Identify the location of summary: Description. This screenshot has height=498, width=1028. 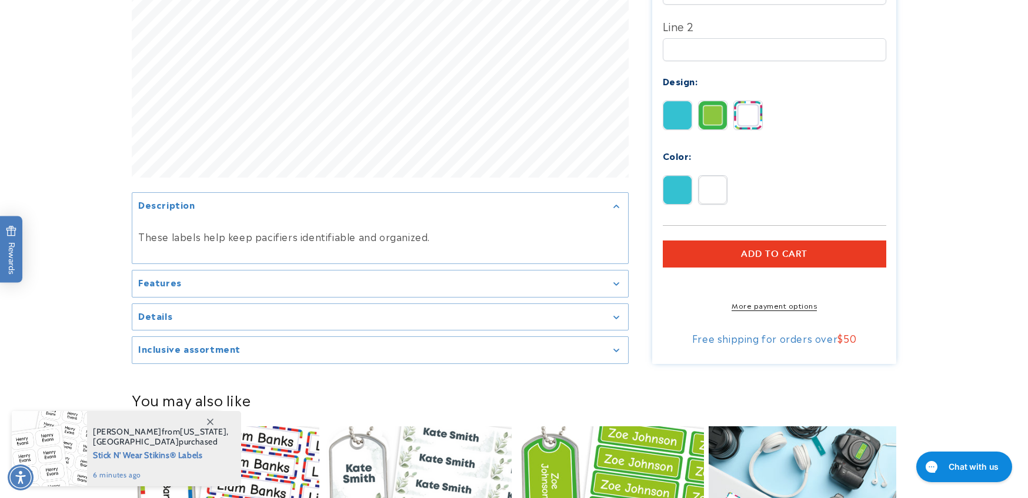
(380, 206).